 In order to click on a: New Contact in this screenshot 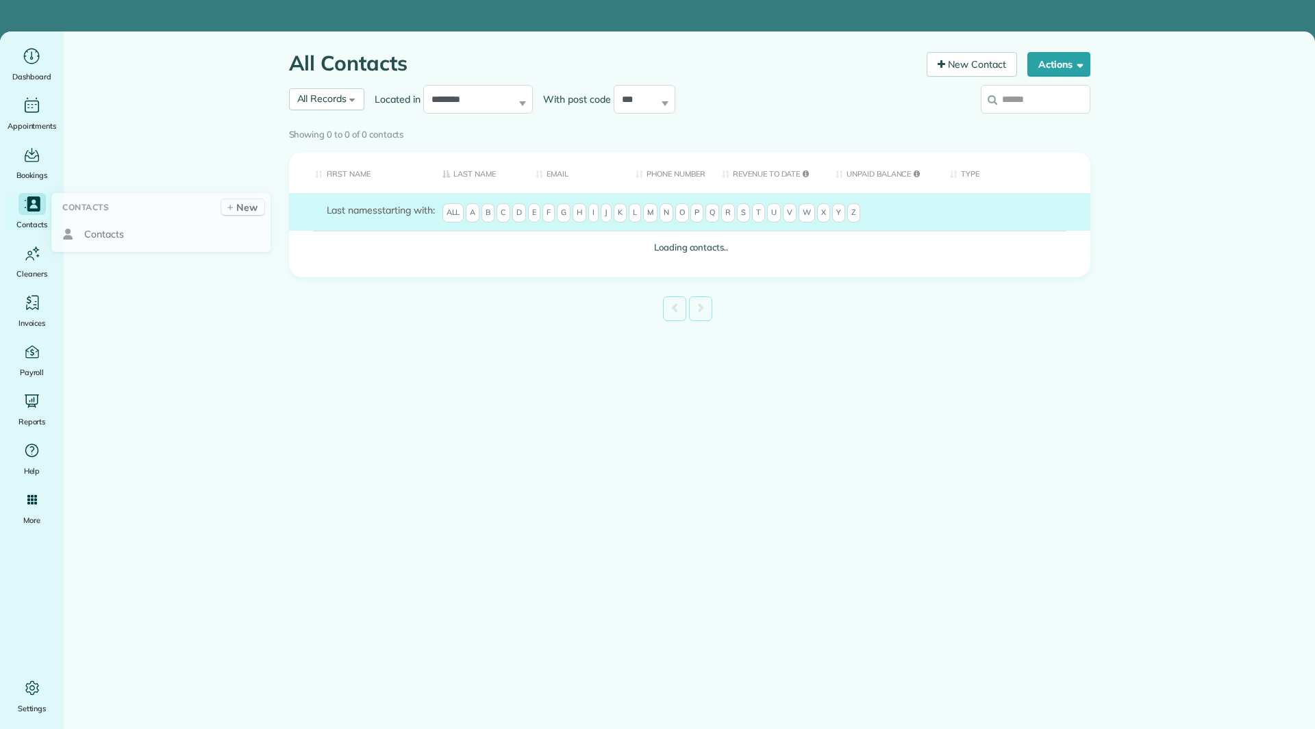, I will do `click(972, 64)`.